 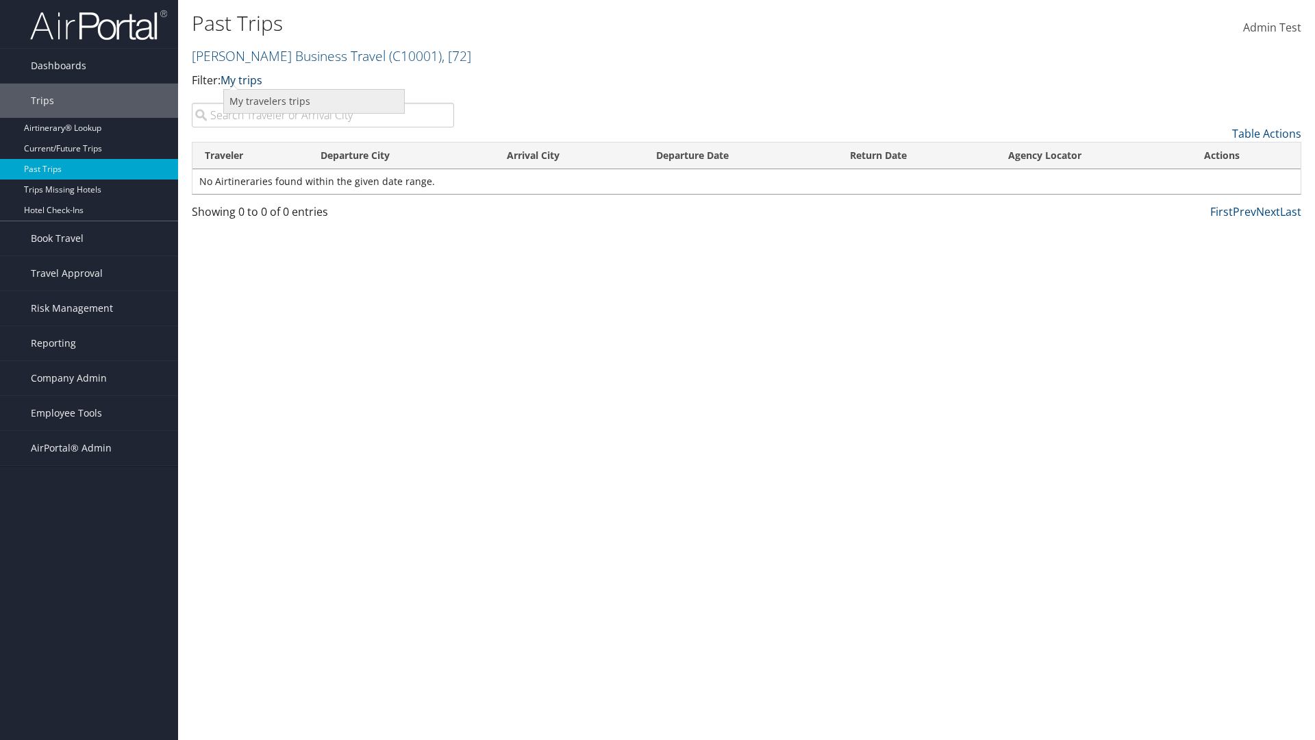 I want to click on th: Arrival City: activate to sort column ascending, so click(x=569, y=155).